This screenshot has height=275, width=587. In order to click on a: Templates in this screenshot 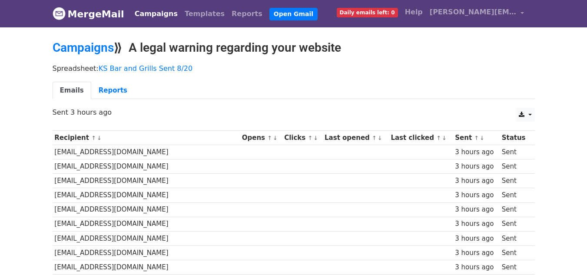, I will do `click(205, 14)`.